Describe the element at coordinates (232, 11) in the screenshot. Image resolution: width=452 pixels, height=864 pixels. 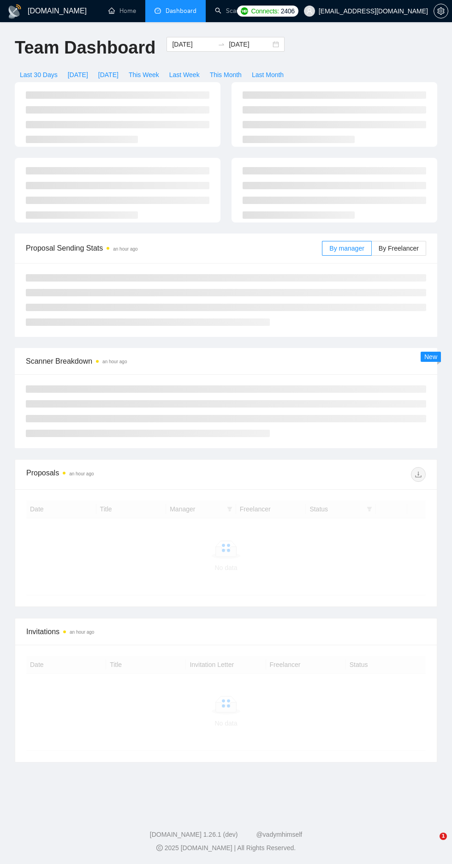
I see `a: searchScanner` at that location.